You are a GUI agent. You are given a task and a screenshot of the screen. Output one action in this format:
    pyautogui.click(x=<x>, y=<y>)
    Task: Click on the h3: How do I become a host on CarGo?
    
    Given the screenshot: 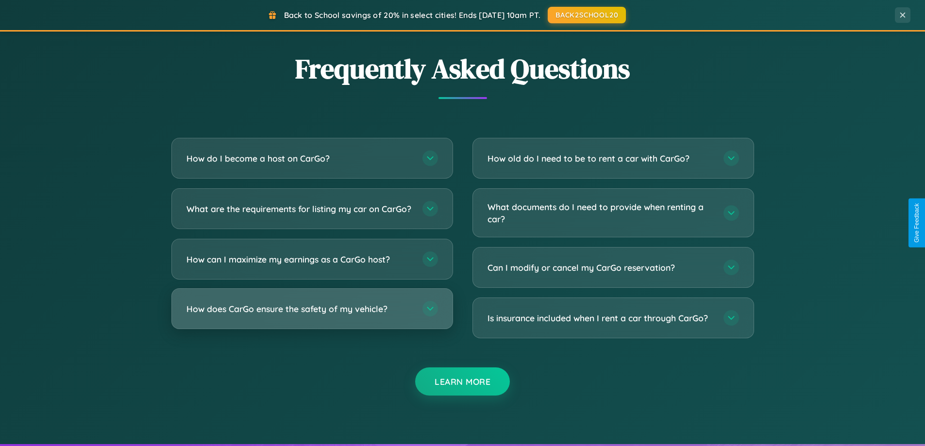 What is the action you would take?
    pyautogui.click(x=300, y=158)
    